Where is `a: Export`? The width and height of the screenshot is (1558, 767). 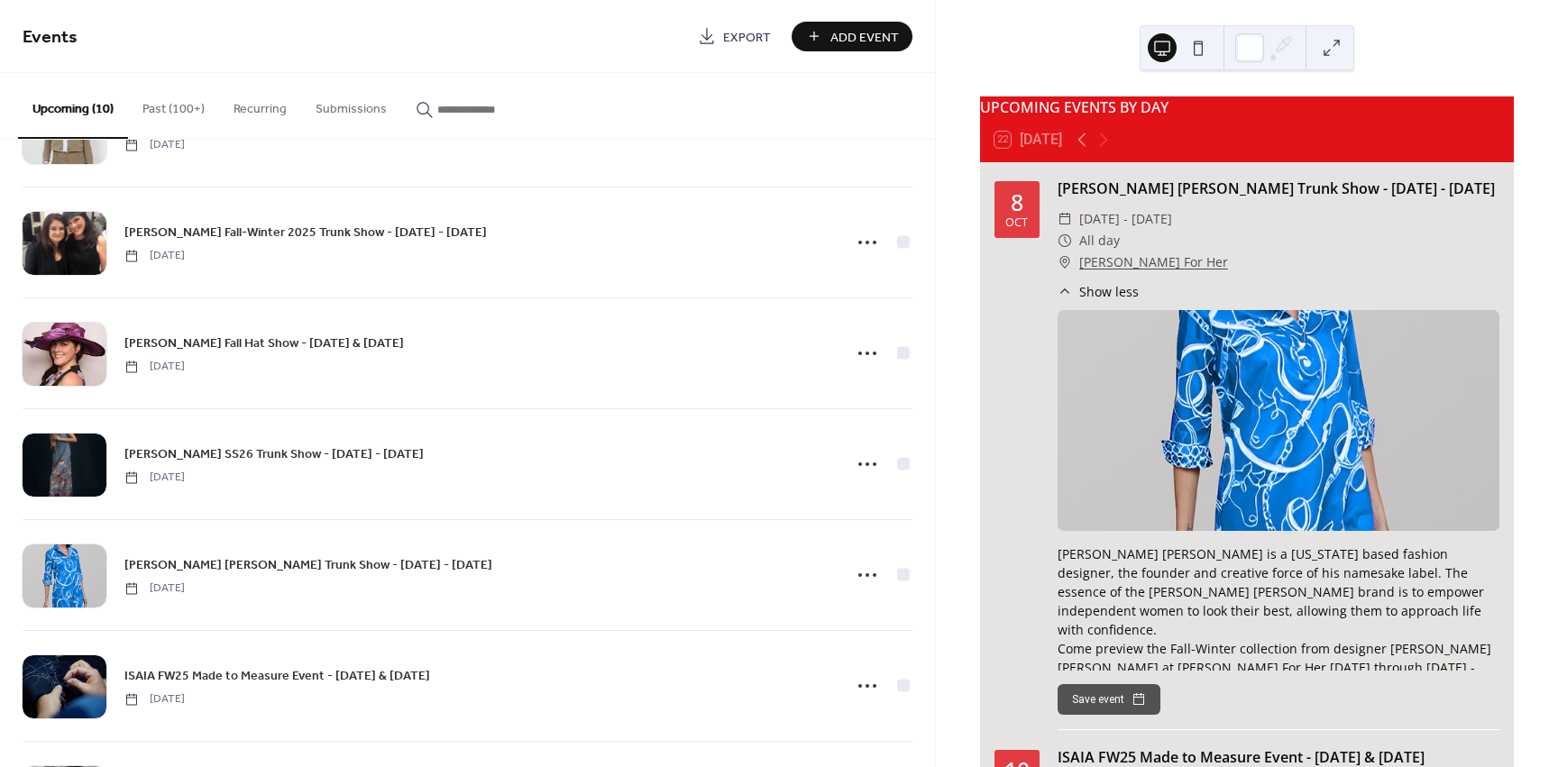 a: Export is located at coordinates (734, 36).